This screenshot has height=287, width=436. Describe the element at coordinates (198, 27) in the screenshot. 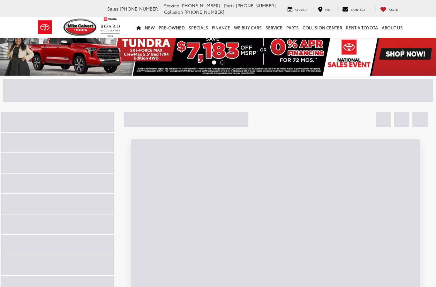

I see `a: Specials` at that location.